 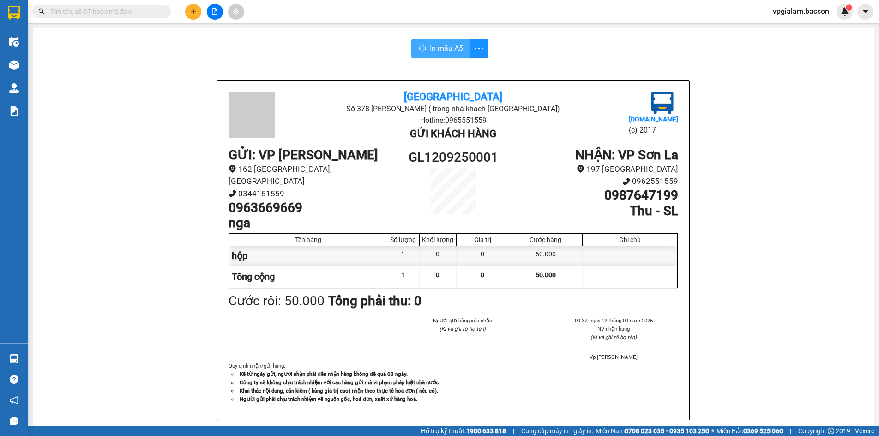 I want to click on h1: Thu - SL, so click(x=594, y=211).